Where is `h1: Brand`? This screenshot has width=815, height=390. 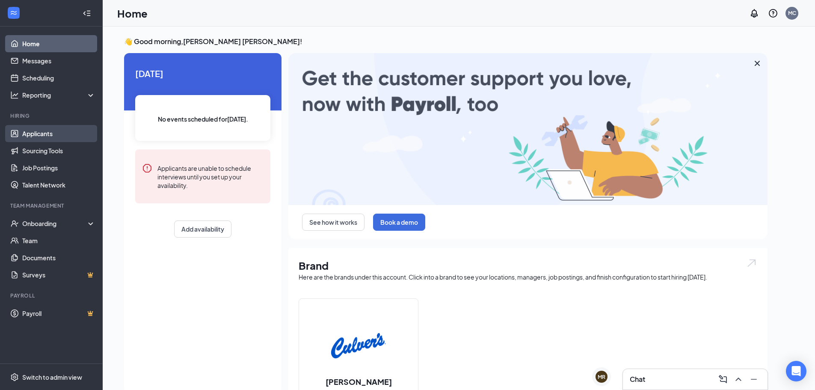 h1: Brand is located at coordinates (528, 265).